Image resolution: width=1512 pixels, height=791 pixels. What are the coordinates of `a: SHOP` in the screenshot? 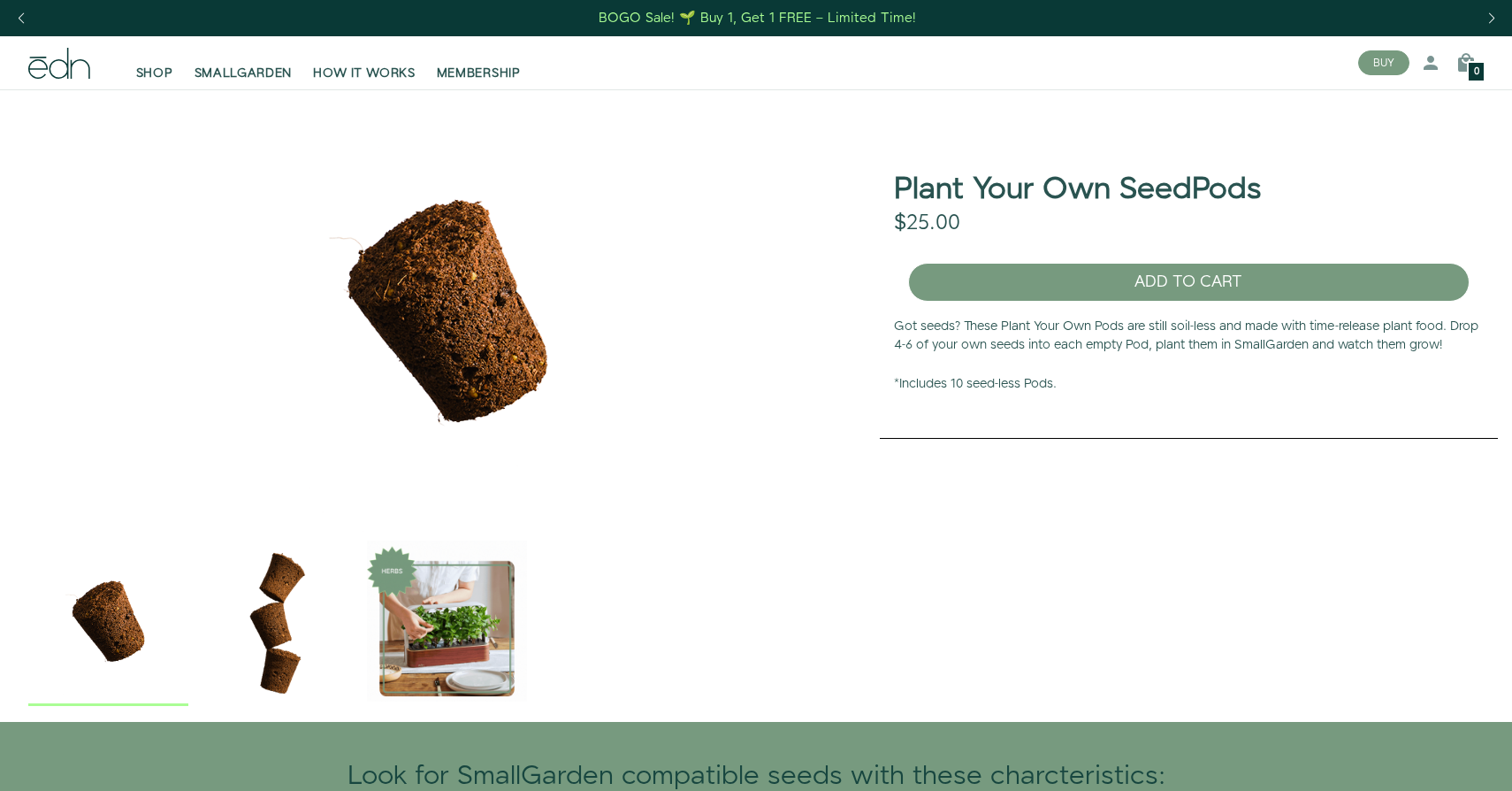 It's located at (155, 63).